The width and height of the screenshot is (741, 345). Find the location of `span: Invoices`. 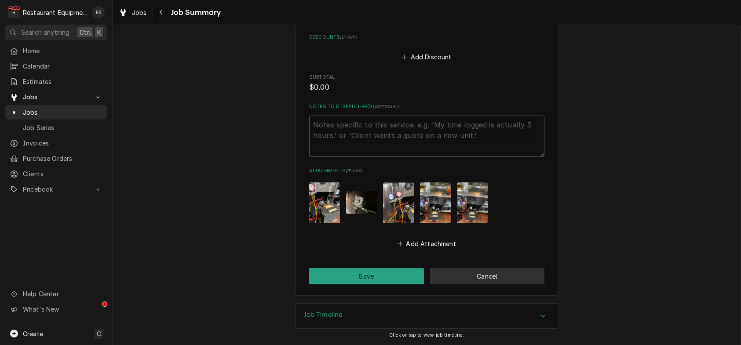

span: Invoices is located at coordinates (62, 143).